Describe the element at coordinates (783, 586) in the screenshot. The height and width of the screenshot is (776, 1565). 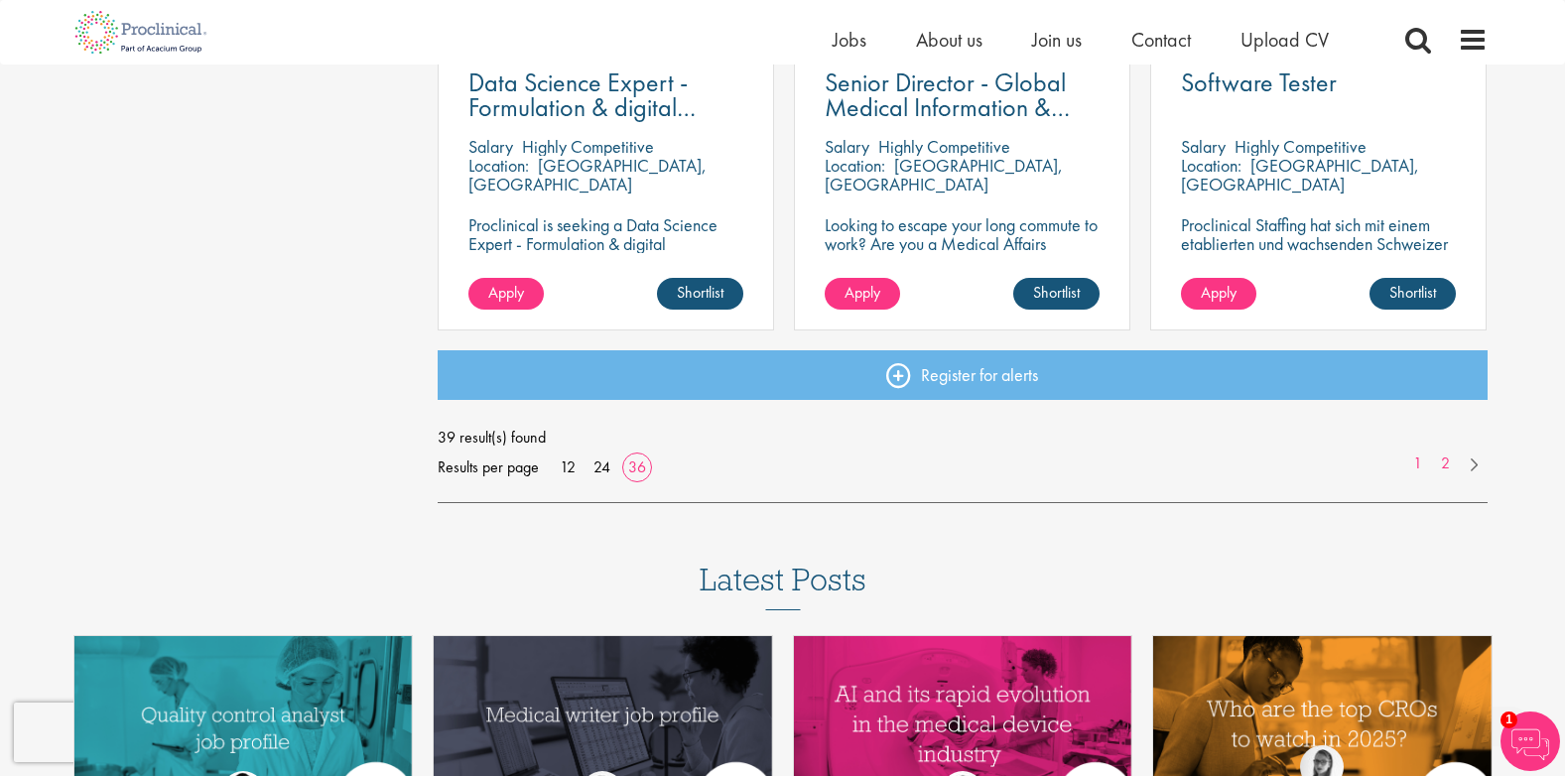
I see `h3: Latest Posts` at that location.